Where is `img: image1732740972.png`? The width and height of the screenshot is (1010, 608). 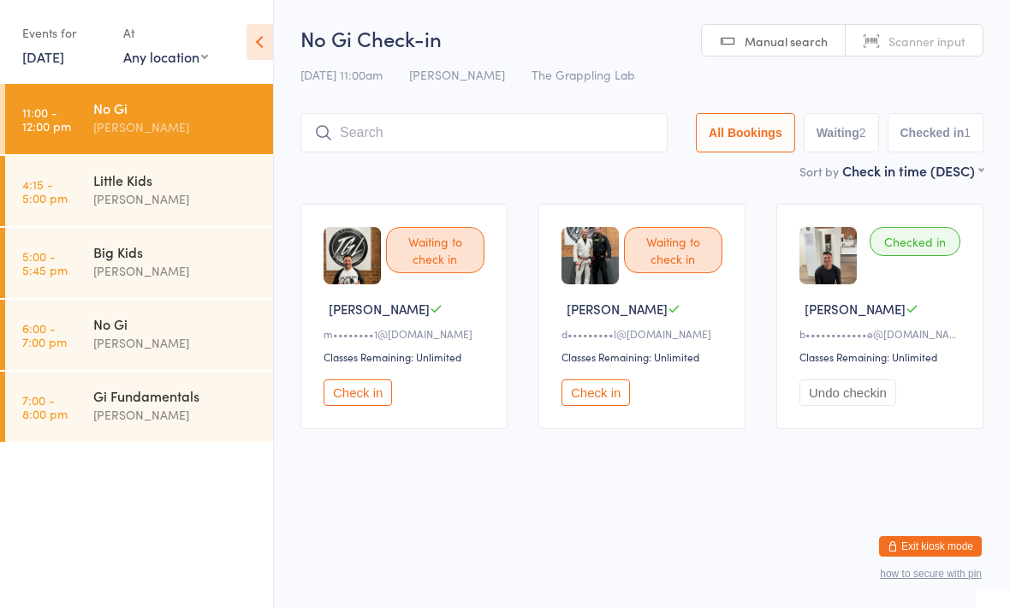
img: image1732740972.png is located at coordinates (827, 255).